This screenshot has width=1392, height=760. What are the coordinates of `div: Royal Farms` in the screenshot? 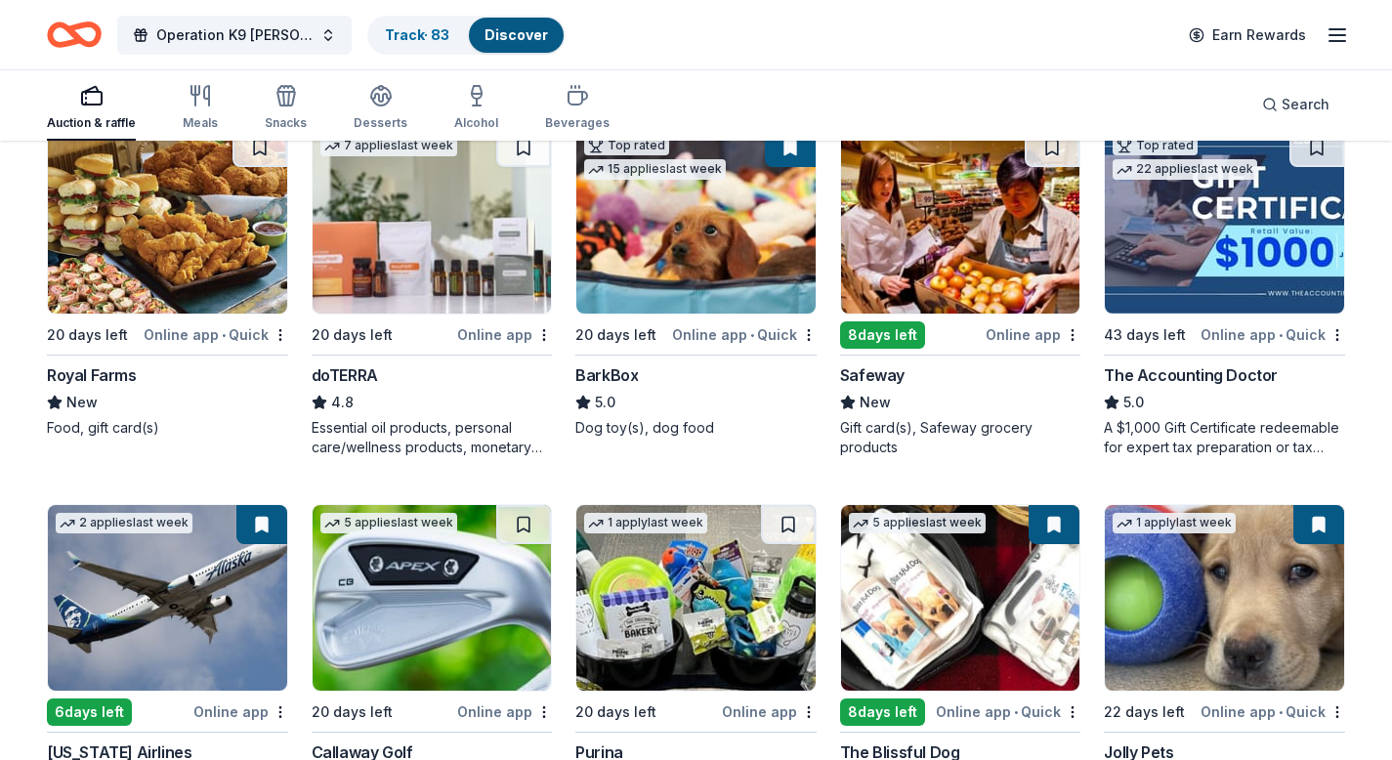 It's located at (92, 375).